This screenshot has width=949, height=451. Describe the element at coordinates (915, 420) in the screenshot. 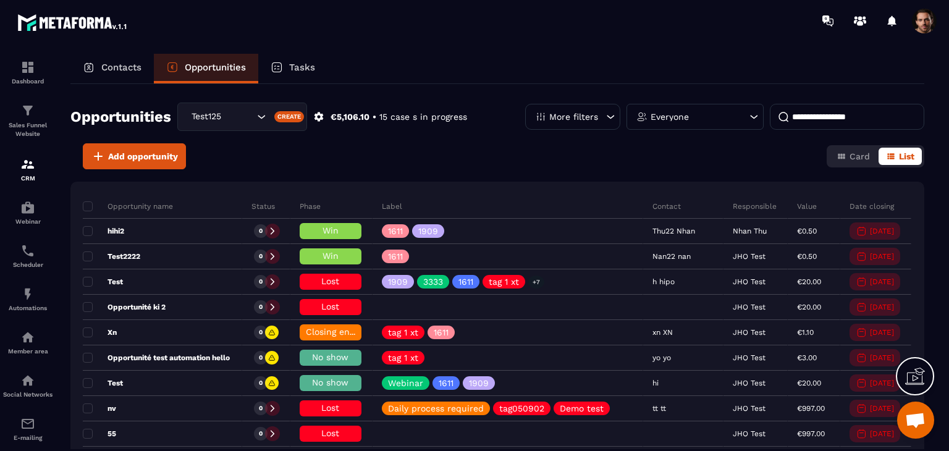

I see `div: Mở cuộc trò chuyện` at that location.